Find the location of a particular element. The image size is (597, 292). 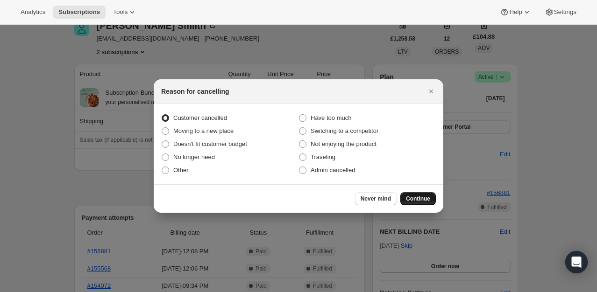

span: Traveling is located at coordinates (323, 157).